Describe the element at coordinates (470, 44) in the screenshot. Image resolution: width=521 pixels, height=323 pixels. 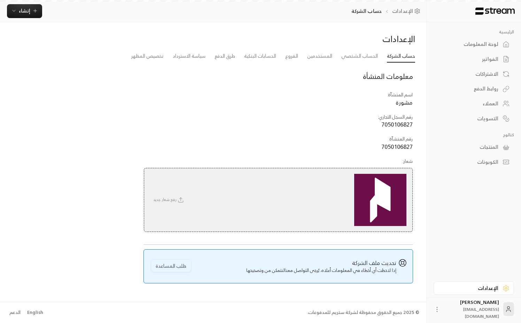
I see `div: لوحة المعلومات` at that location.